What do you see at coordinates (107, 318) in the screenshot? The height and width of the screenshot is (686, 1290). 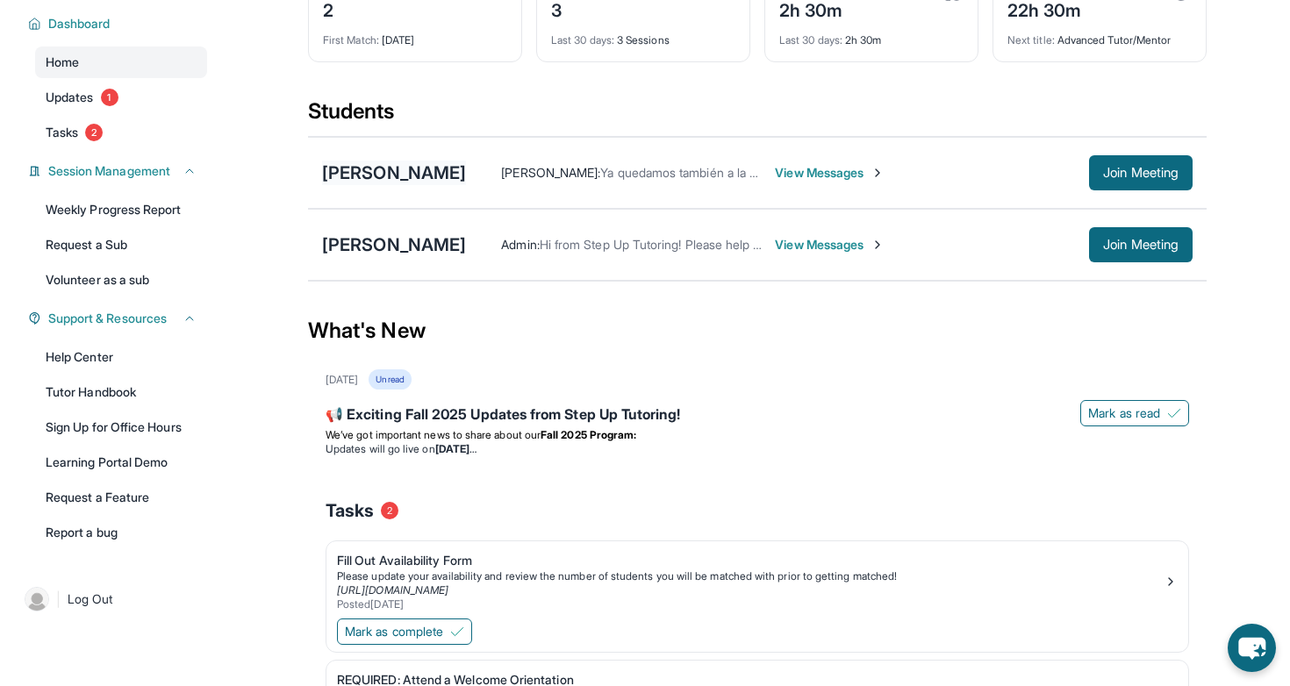 I see `span: Support & Resources` at bounding box center [107, 318].